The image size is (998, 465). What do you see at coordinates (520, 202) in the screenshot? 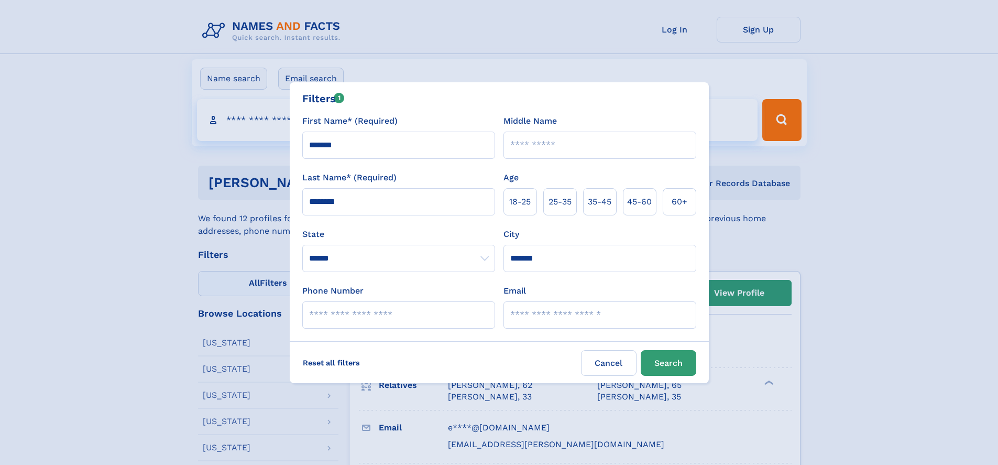
I see `span: 18‑25` at bounding box center [520, 202].